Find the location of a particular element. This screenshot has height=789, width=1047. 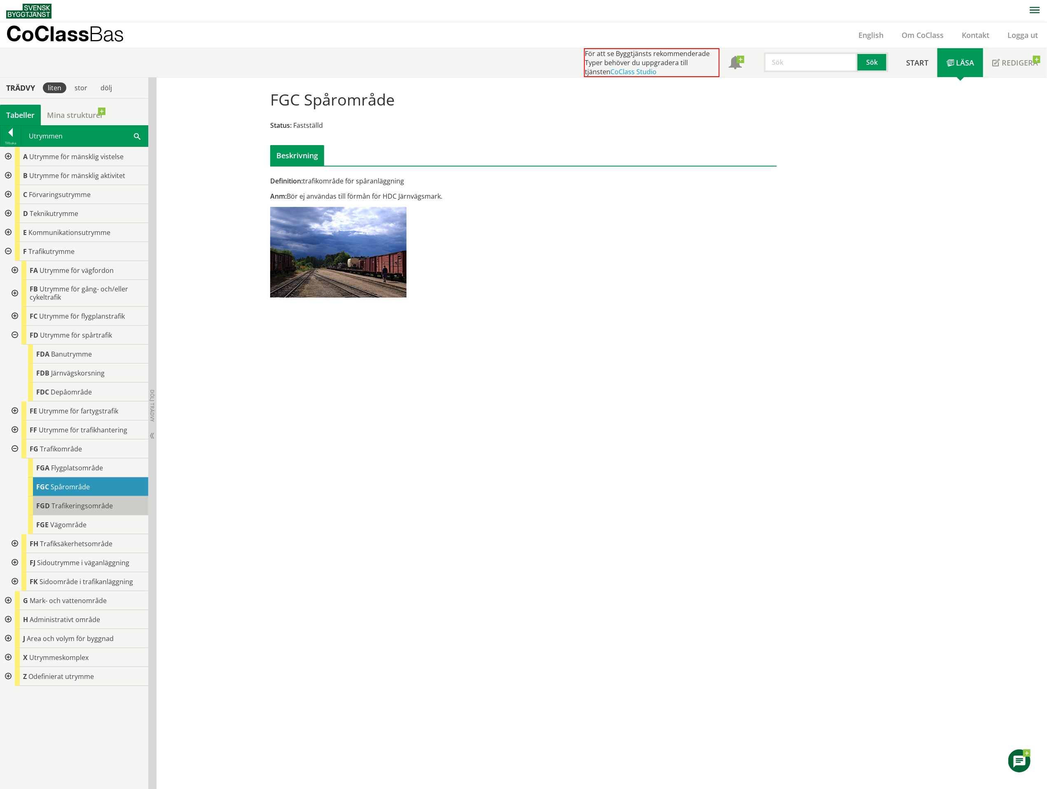

span: H is located at coordinates (26, 619).